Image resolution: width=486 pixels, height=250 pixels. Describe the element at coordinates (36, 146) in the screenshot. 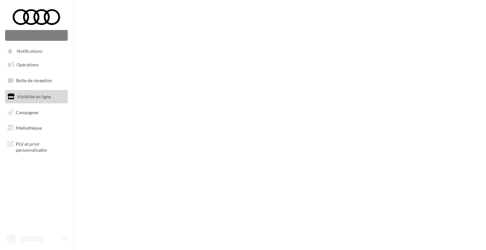

I see `a: PLV et print personnalisable` at that location.